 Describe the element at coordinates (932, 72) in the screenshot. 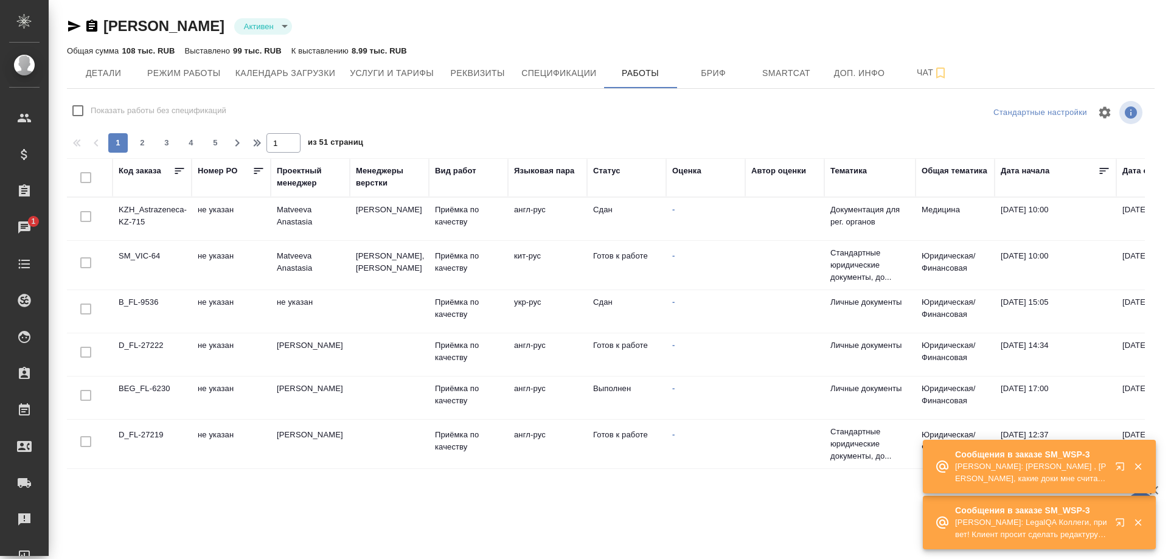

I see `span: Чат` at that location.